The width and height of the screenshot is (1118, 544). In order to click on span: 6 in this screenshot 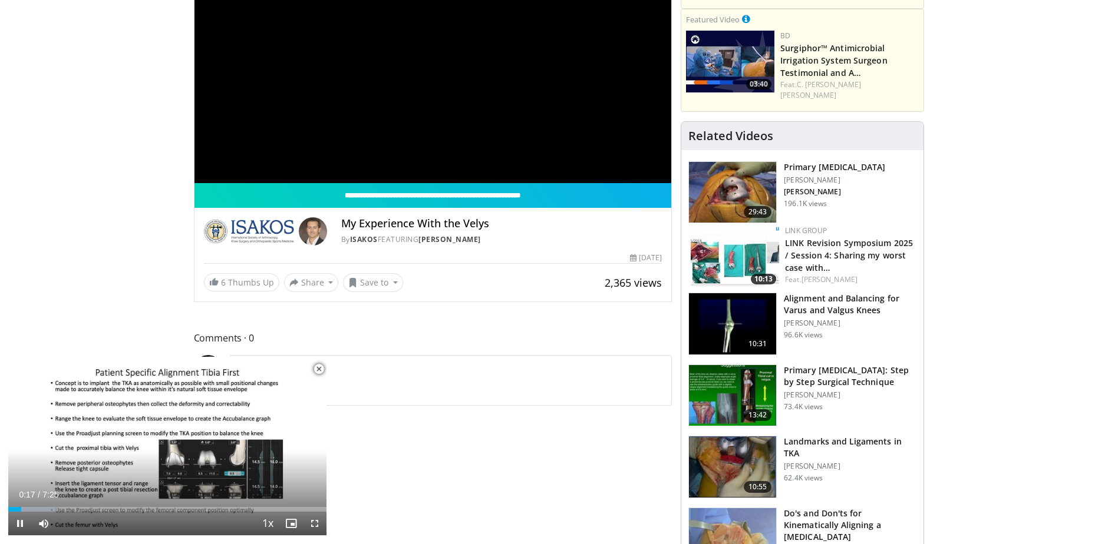, I will do `click(223, 282)`.